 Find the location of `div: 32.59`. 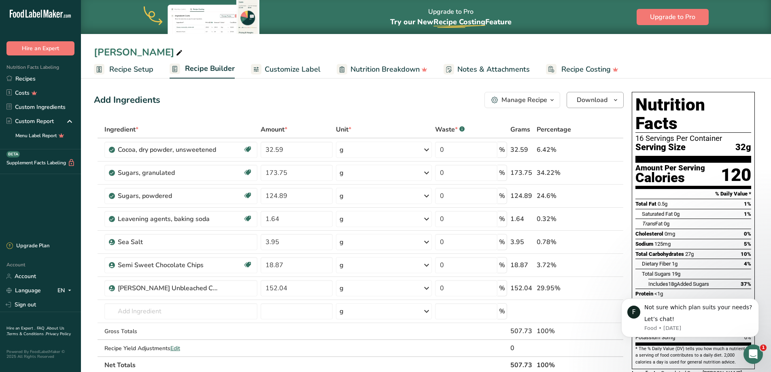

div: 32.59 is located at coordinates (522, 150).